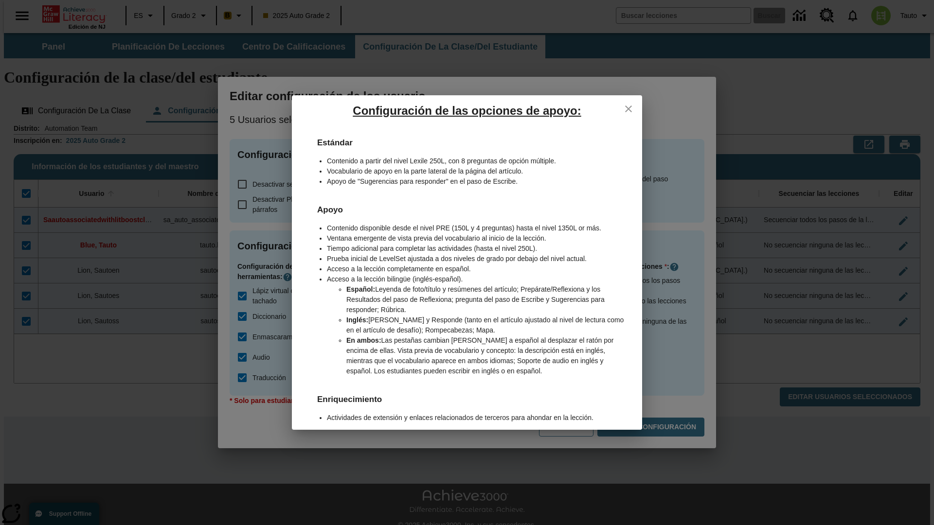 This screenshot has height=525, width=934. What do you see at coordinates (467, 111) in the screenshot?
I see `h5: Configuración de las opciones de apoyo:` at bounding box center [467, 111].